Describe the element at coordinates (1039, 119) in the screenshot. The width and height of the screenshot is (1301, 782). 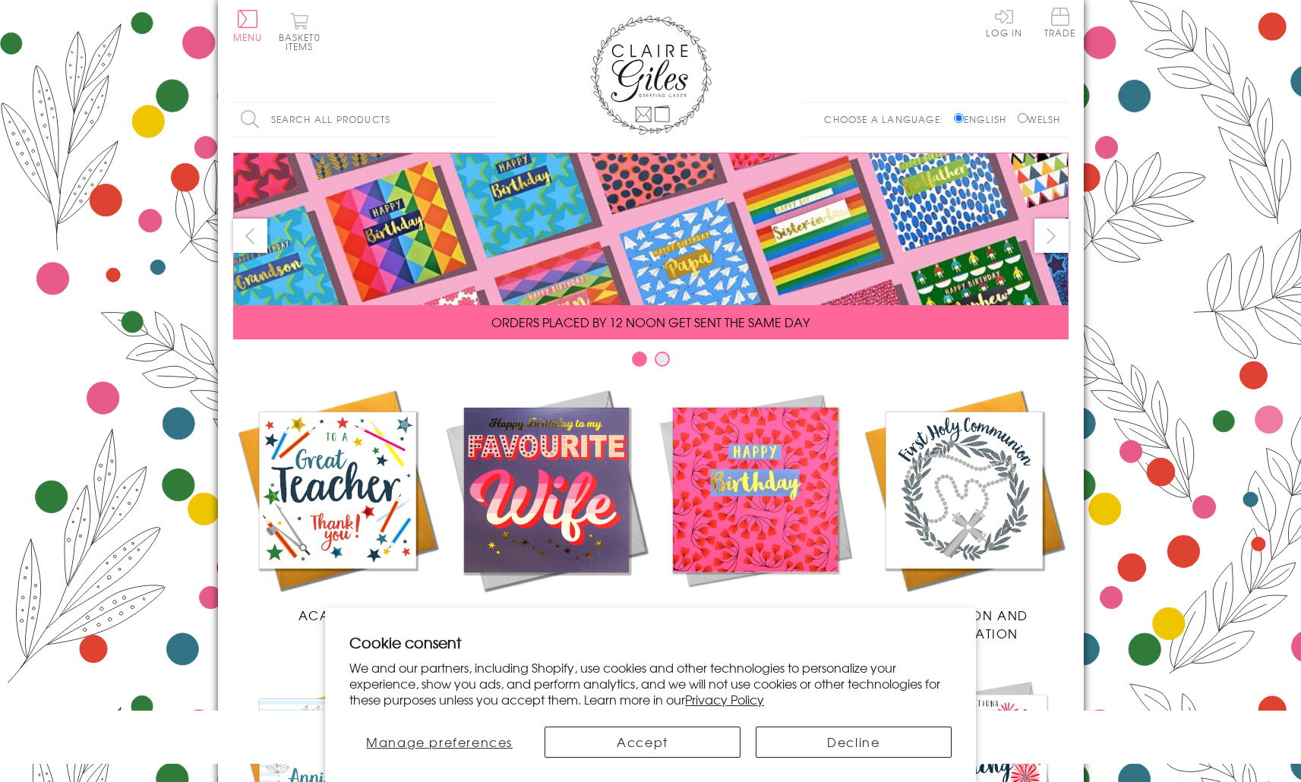
I see `label: Welsh` at that location.